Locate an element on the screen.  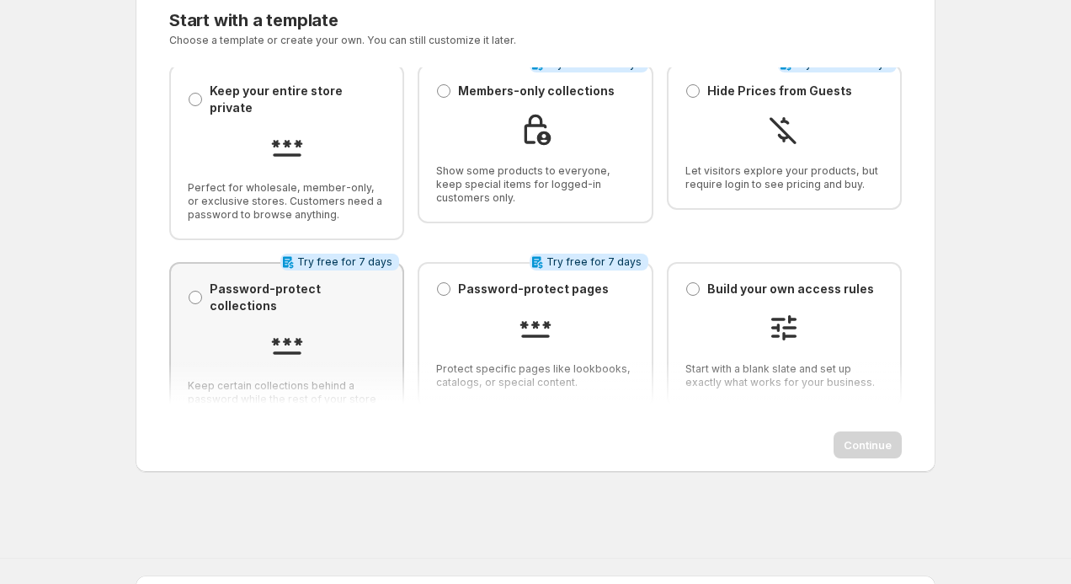
span: Show some products to everyone, keep special items for logged-in customers only. is located at coordinates (535, 184).